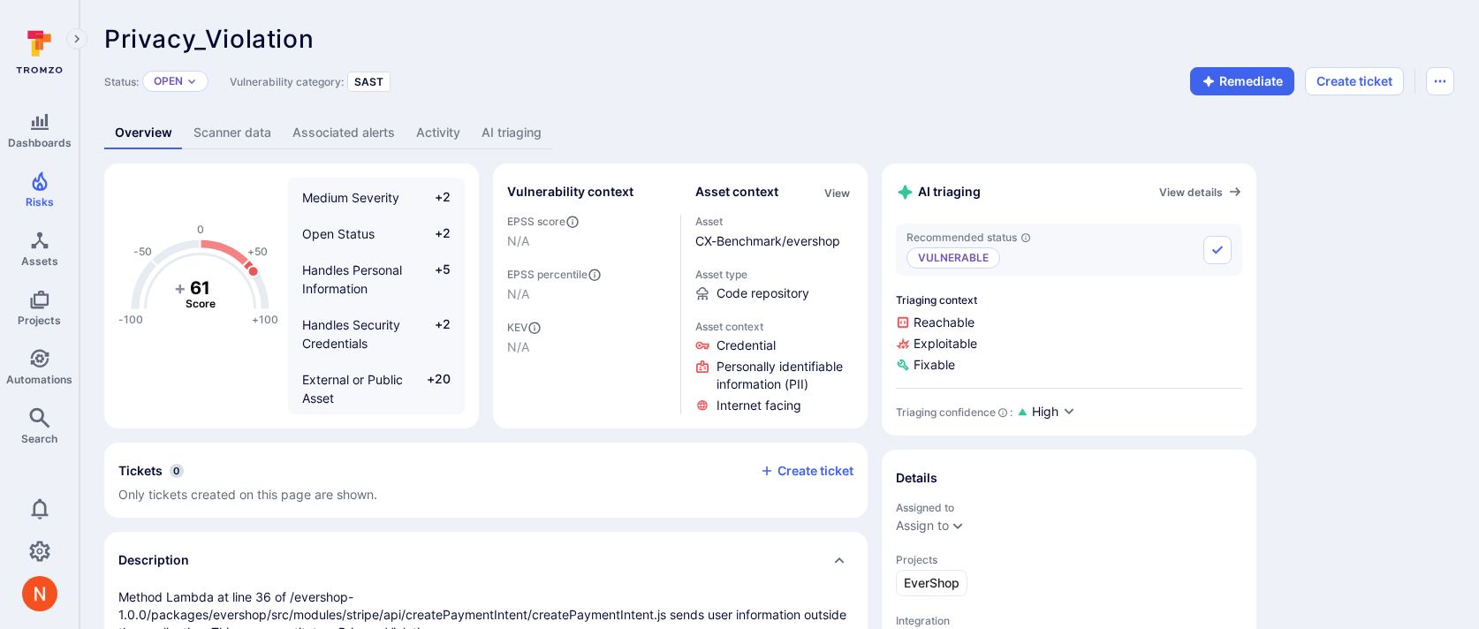  I want to click on span: +20, so click(434, 389).